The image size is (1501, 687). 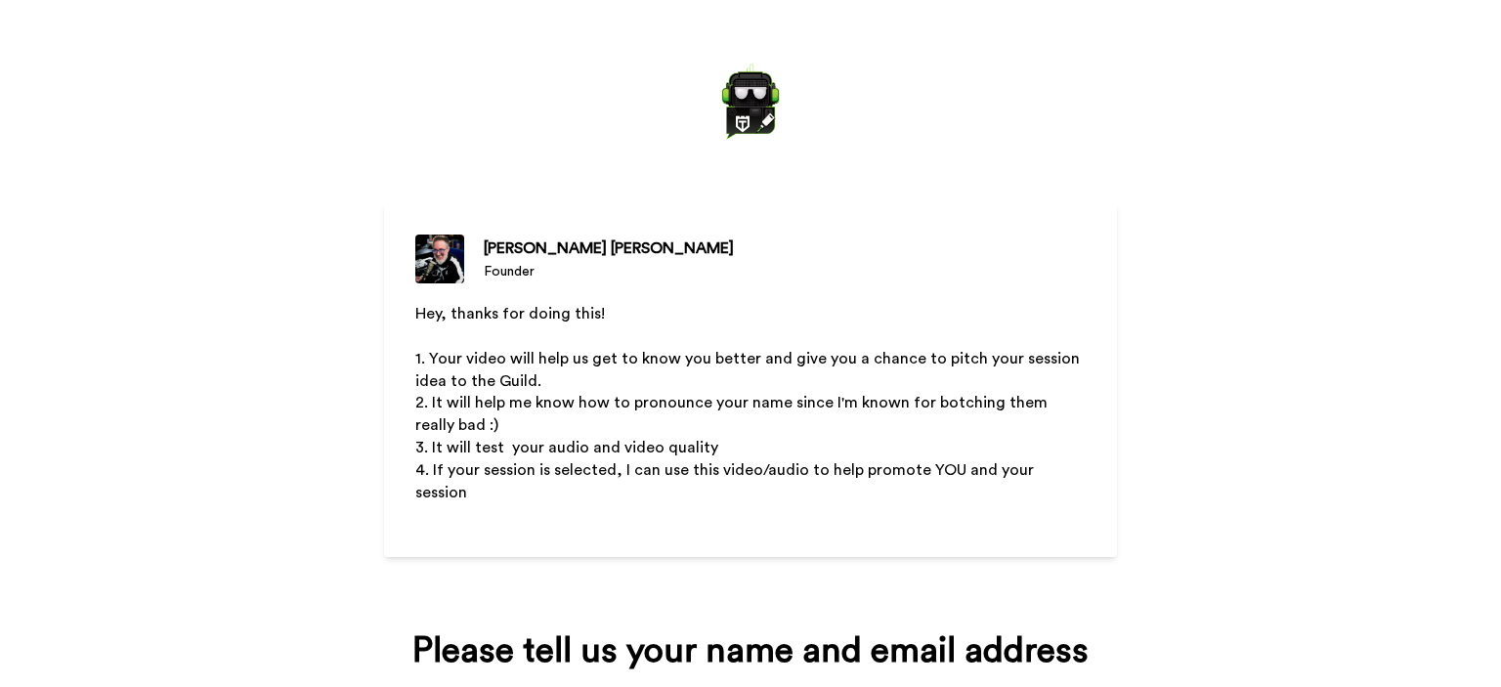 I want to click on span: Hey, thanks for doing this!, so click(x=510, y=314).